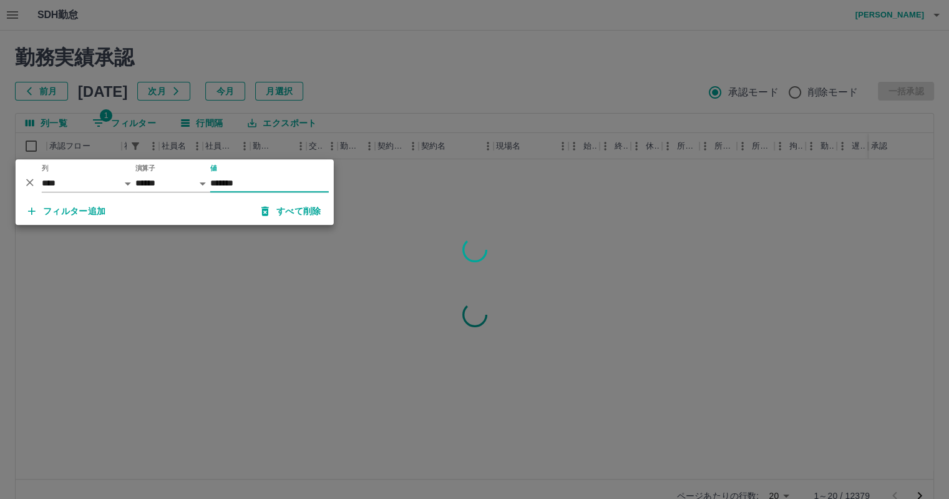 This screenshot has width=949, height=499. I want to click on label: 値, so click(213, 168).